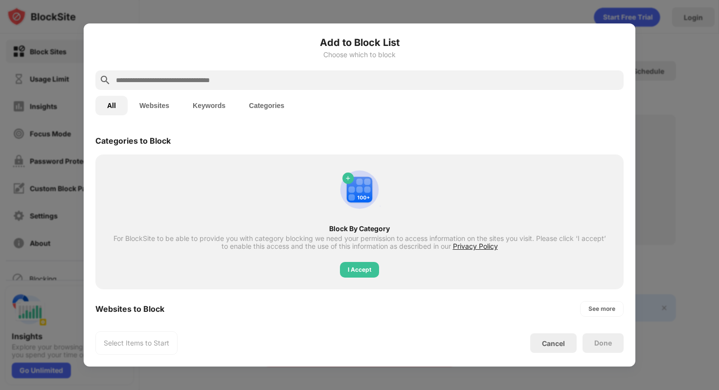  Describe the element at coordinates (209, 106) in the screenshot. I see `button: Keywords` at that location.